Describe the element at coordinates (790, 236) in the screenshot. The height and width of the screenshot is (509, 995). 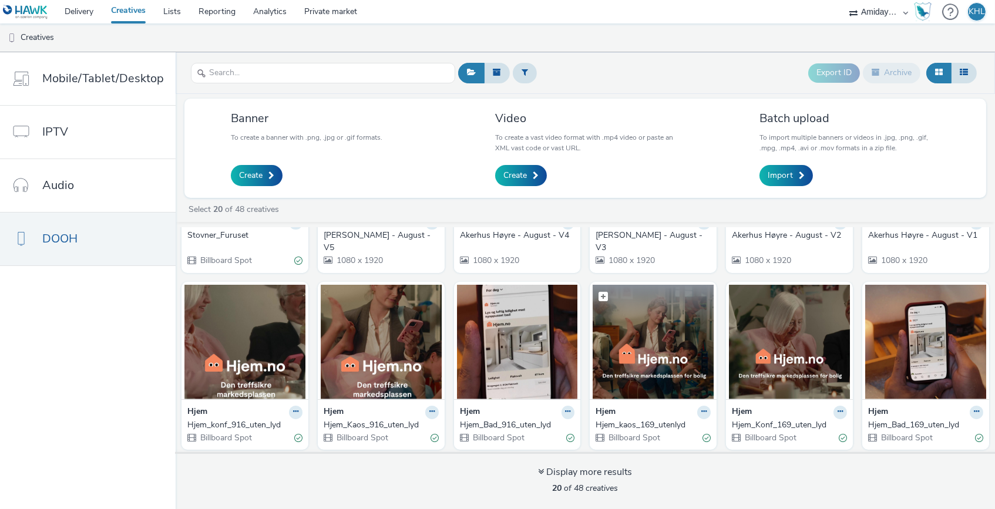
I see `a: Akerhus Høyre - August - V2` at that location.